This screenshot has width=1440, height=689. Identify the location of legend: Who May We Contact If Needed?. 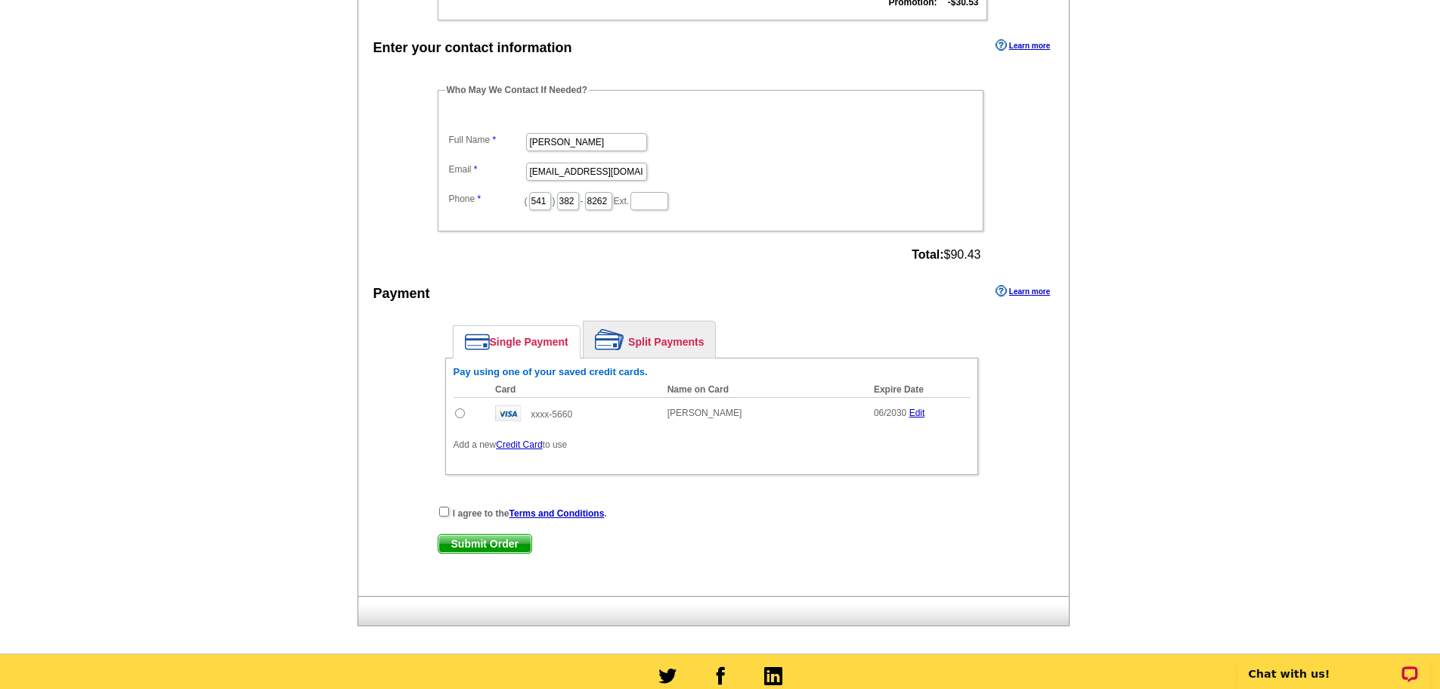
(517, 90).